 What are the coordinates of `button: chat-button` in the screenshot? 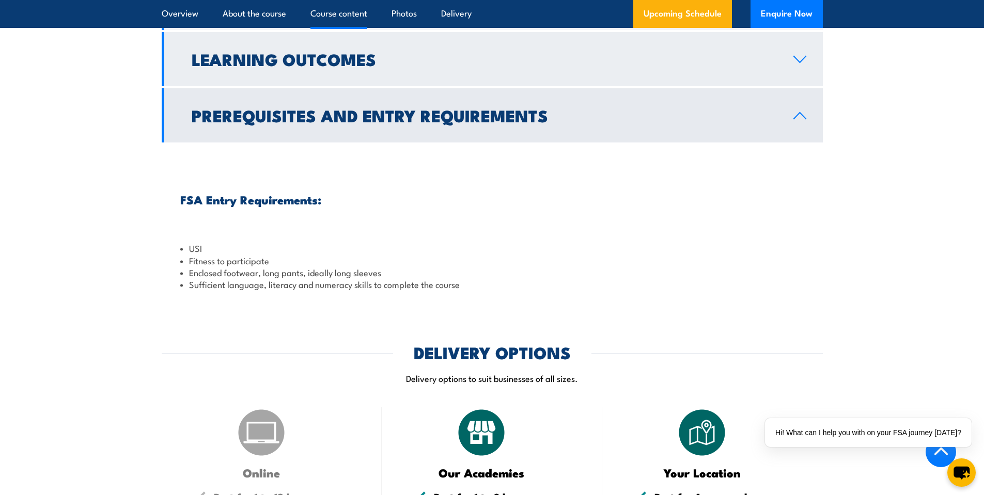 It's located at (962, 473).